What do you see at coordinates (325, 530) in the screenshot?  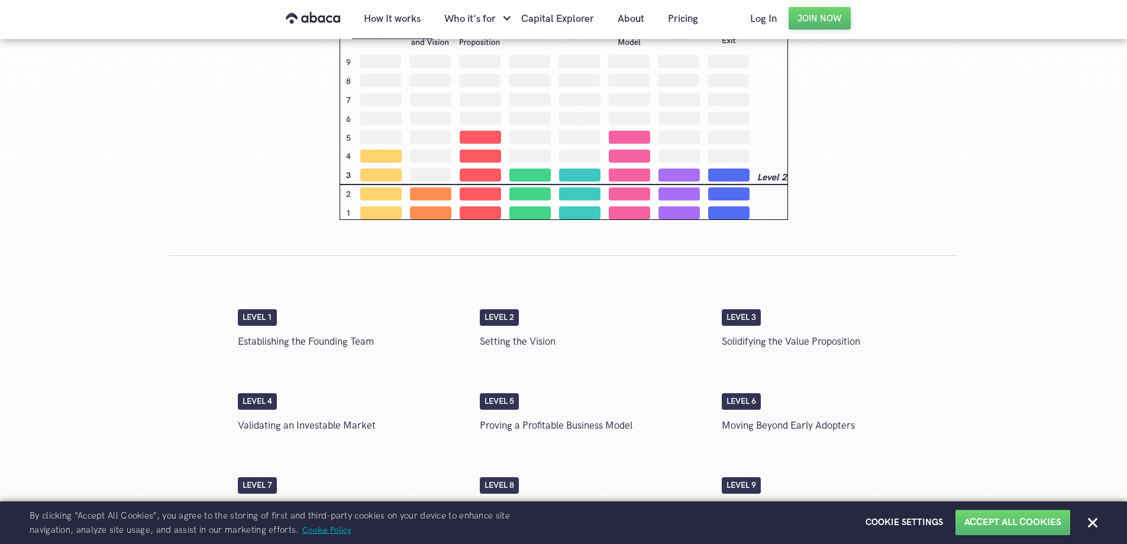 I see `a: Cookie Policy` at bounding box center [325, 530].